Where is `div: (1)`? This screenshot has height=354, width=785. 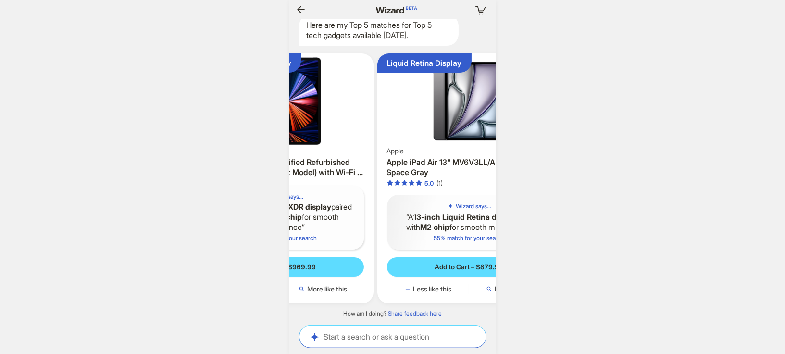 div: (1) is located at coordinates (440, 183).